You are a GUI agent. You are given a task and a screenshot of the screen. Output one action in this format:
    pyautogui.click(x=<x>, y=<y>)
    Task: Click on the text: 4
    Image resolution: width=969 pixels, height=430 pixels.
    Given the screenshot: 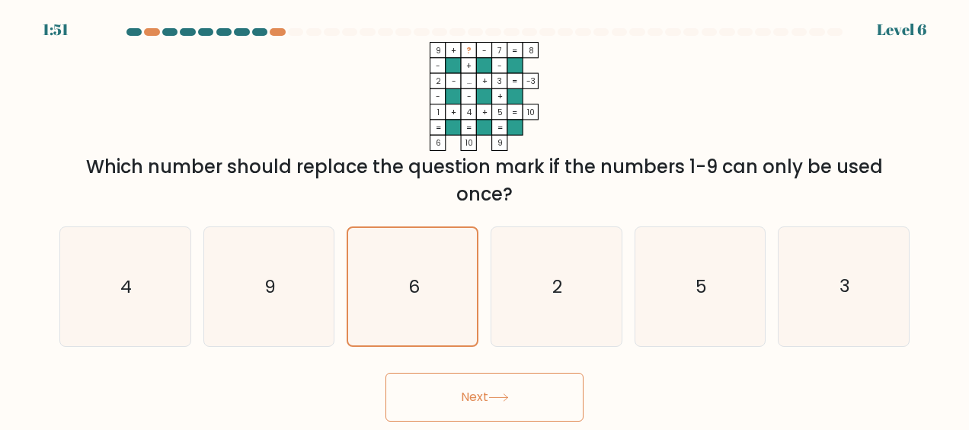 What is the action you would take?
    pyautogui.click(x=126, y=286)
    